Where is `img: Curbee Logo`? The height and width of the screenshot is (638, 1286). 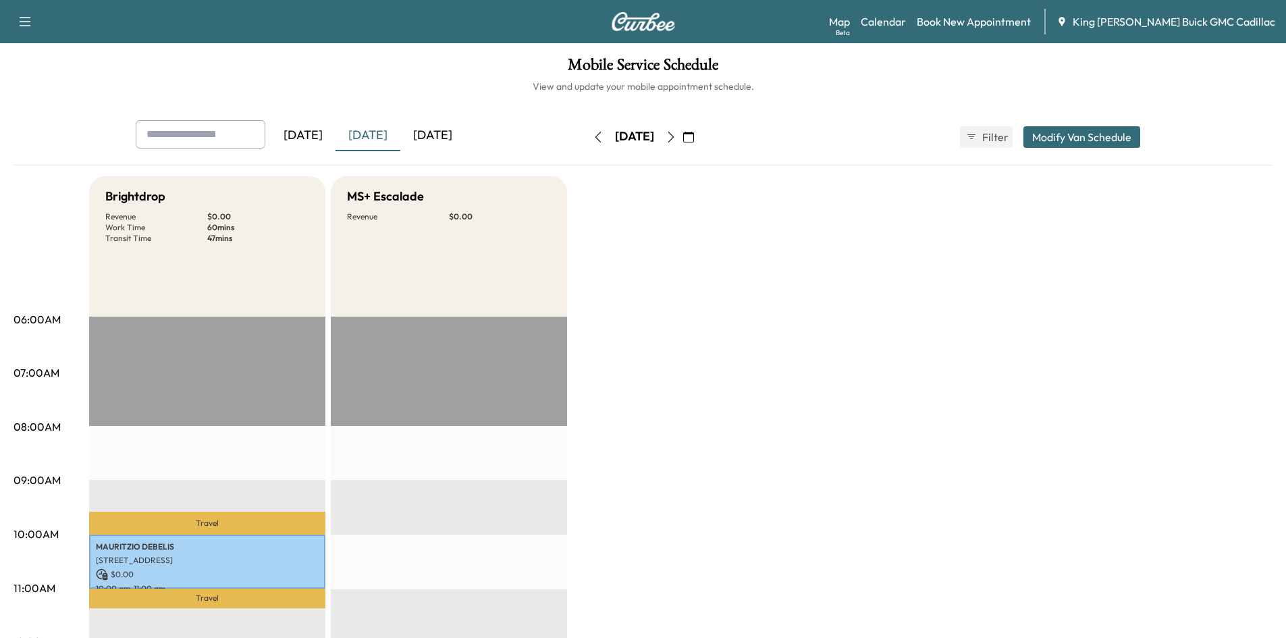
img: Curbee Logo is located at coordinates (643, 22).